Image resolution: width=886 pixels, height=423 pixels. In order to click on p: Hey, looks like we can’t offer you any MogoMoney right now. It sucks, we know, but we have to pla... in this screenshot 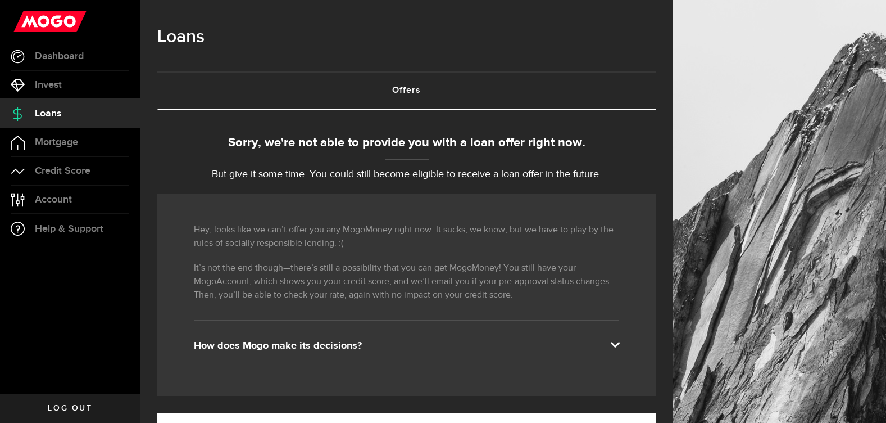, I will do `click(406, 237)`.